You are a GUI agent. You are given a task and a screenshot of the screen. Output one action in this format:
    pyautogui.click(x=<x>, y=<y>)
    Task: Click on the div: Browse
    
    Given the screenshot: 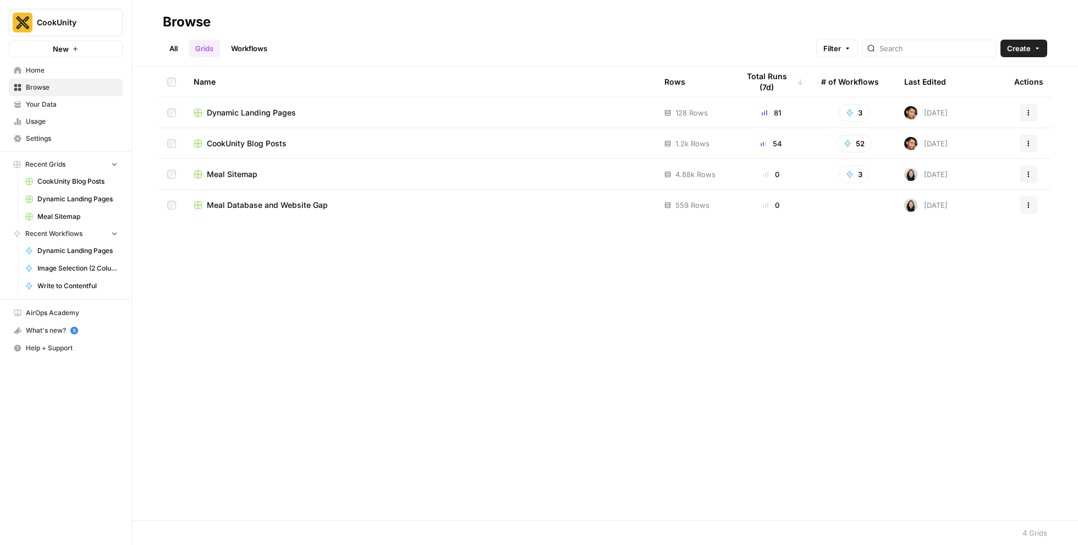 What is the action you would take?
    pyautogui.click(x=186, y=22)
    